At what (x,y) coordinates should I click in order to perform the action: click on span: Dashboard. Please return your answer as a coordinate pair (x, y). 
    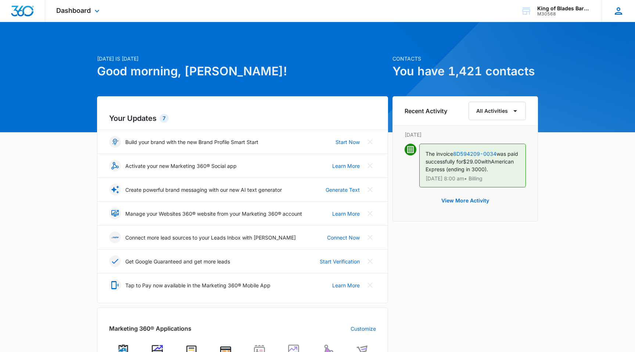
    Looking at the image, I should click on (73, 10).